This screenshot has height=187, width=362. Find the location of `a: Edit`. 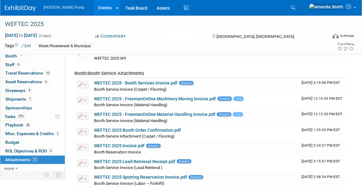

a: Edit is located at coordinates (26, 46).